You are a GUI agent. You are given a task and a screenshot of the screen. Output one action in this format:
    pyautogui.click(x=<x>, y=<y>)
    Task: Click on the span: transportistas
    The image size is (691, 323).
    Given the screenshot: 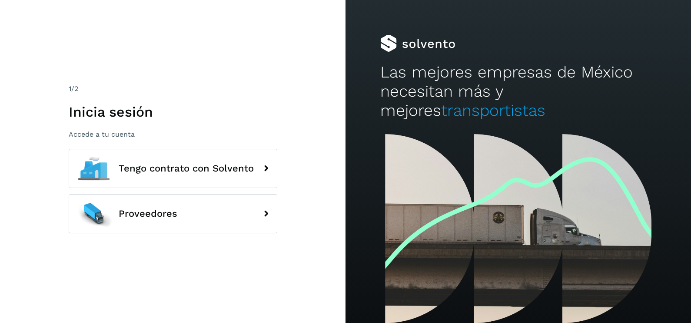 What is the action you would take?
    pyautogui.click(x=494, y=110)
    